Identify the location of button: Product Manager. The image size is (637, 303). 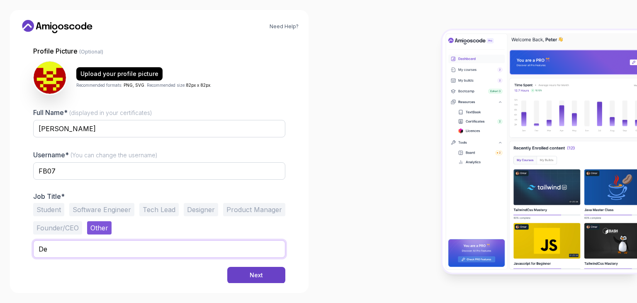
(254, 209).